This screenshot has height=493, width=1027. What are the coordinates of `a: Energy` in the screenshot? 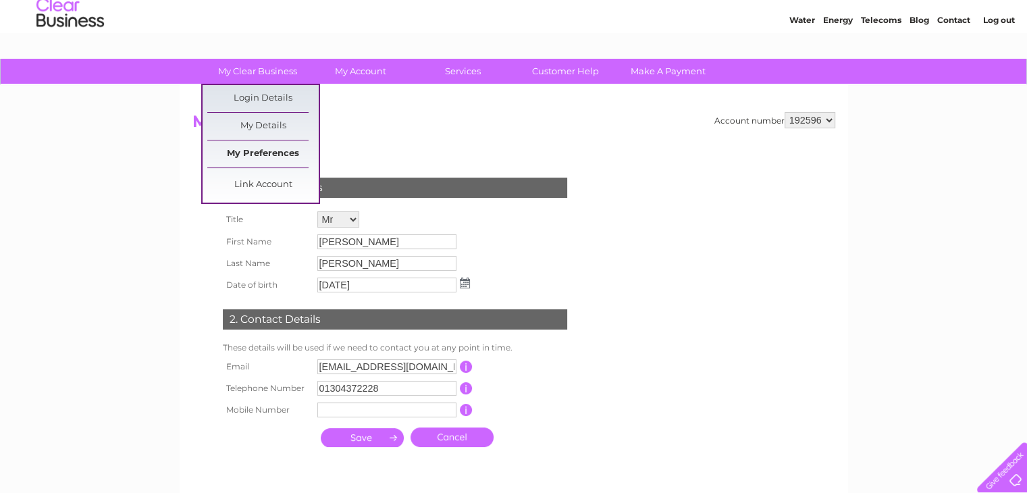 It's located at (838, 62).